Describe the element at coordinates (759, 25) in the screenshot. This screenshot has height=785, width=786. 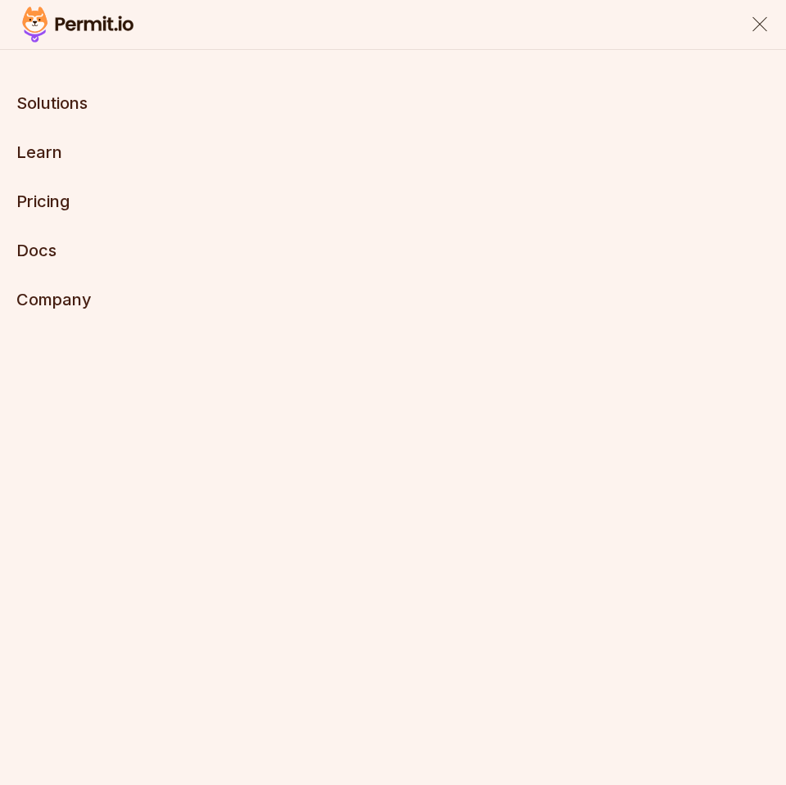
I see `button: close menu` at that location.